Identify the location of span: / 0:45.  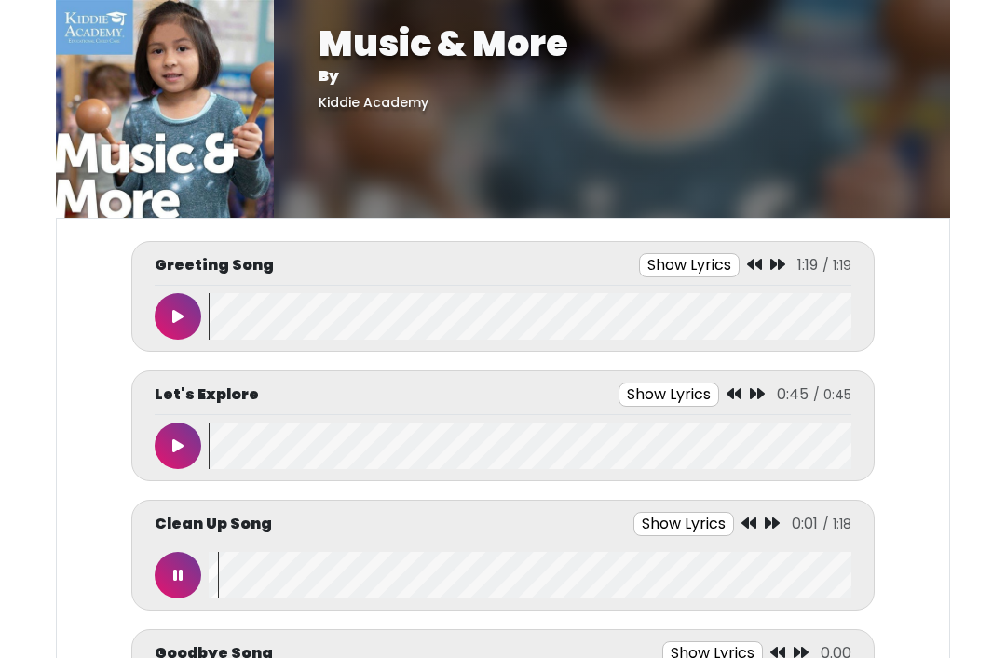
(832, 395).